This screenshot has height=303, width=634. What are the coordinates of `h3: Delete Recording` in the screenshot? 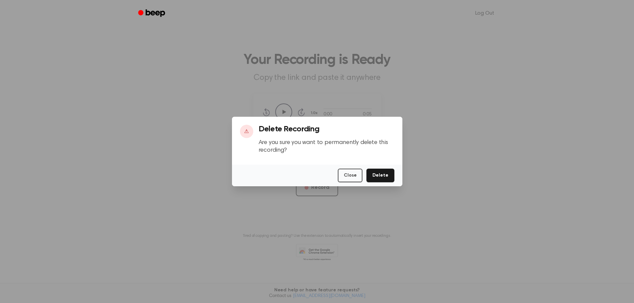 It's located at (327, 129).